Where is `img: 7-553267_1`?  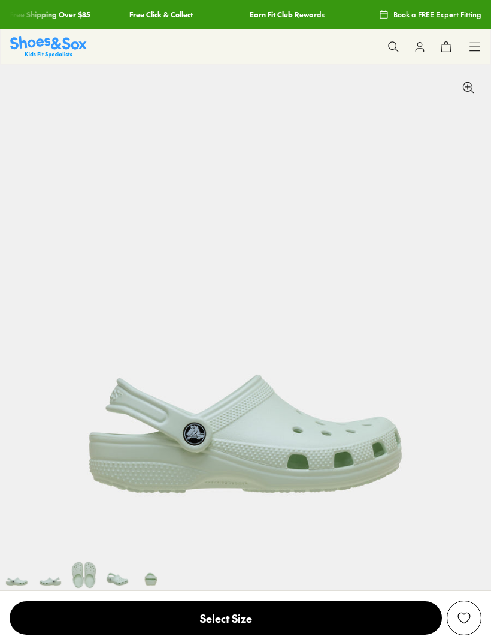 img: 7-553267_1 is located at coordinates (117, 573).